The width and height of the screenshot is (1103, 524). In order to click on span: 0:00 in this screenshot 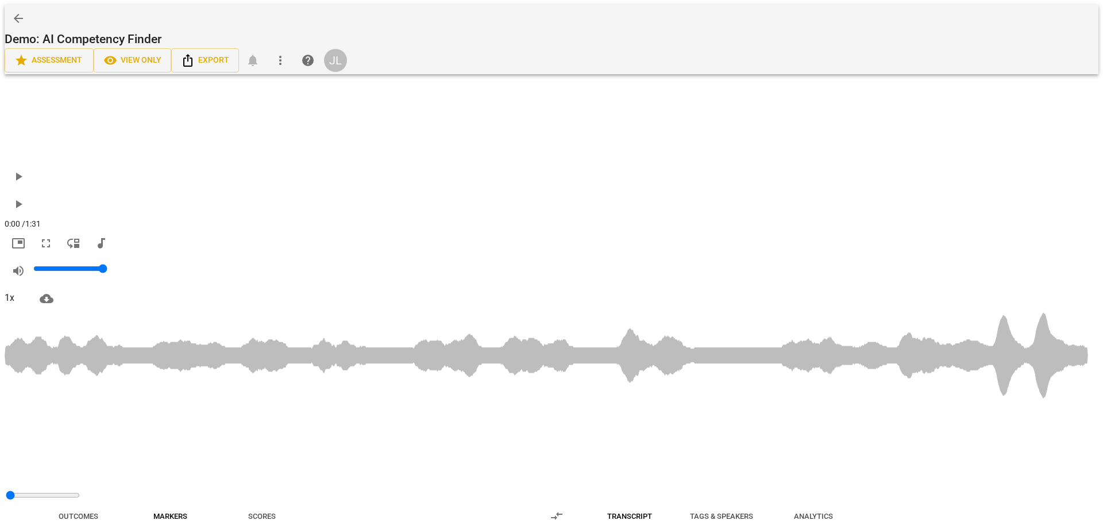, I will do `click(12, 224)`.